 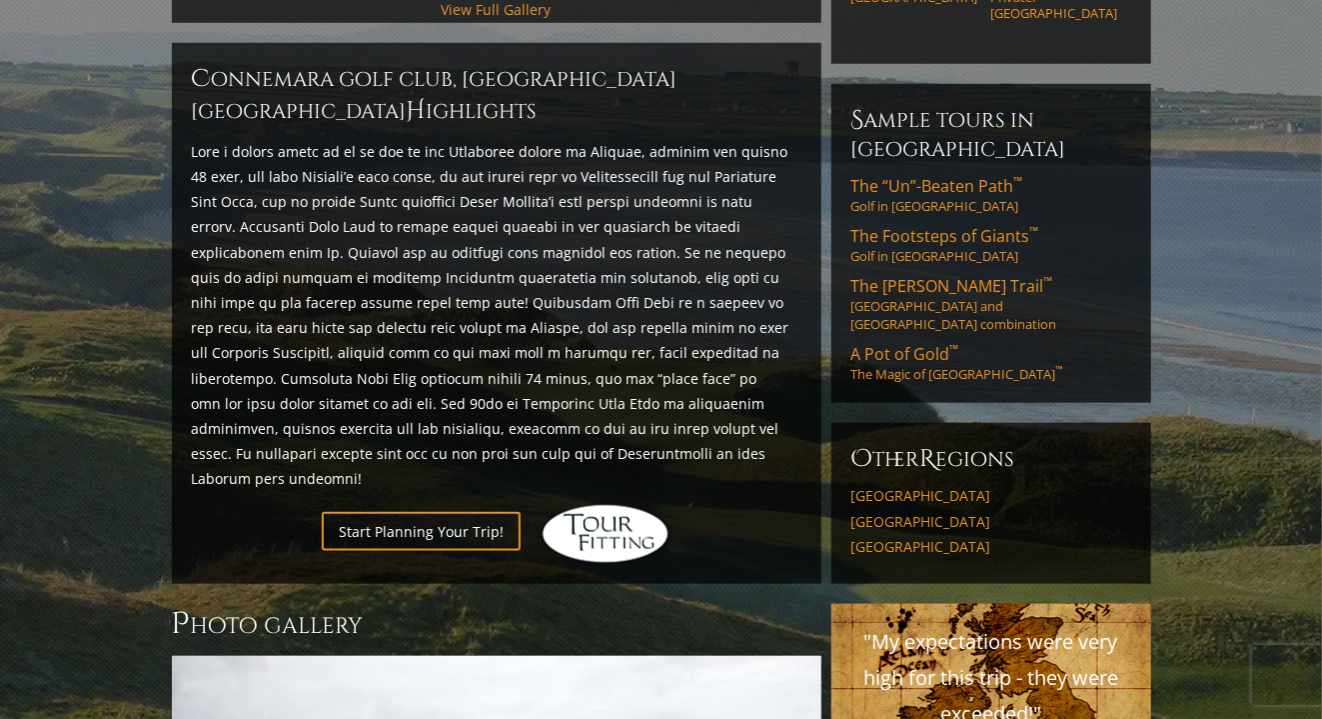 I want to click on a: Start Planning Your Trip!, so click(x=421, y=531).